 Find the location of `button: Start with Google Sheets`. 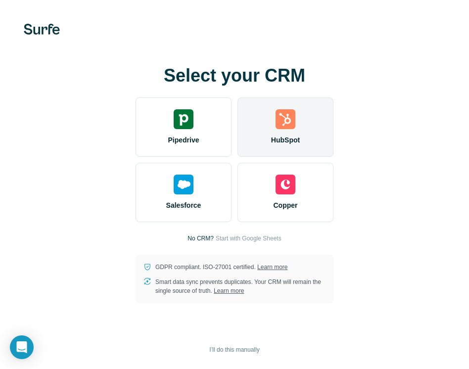

button: Start with Google Sheets is located at coordinates (248, 238).